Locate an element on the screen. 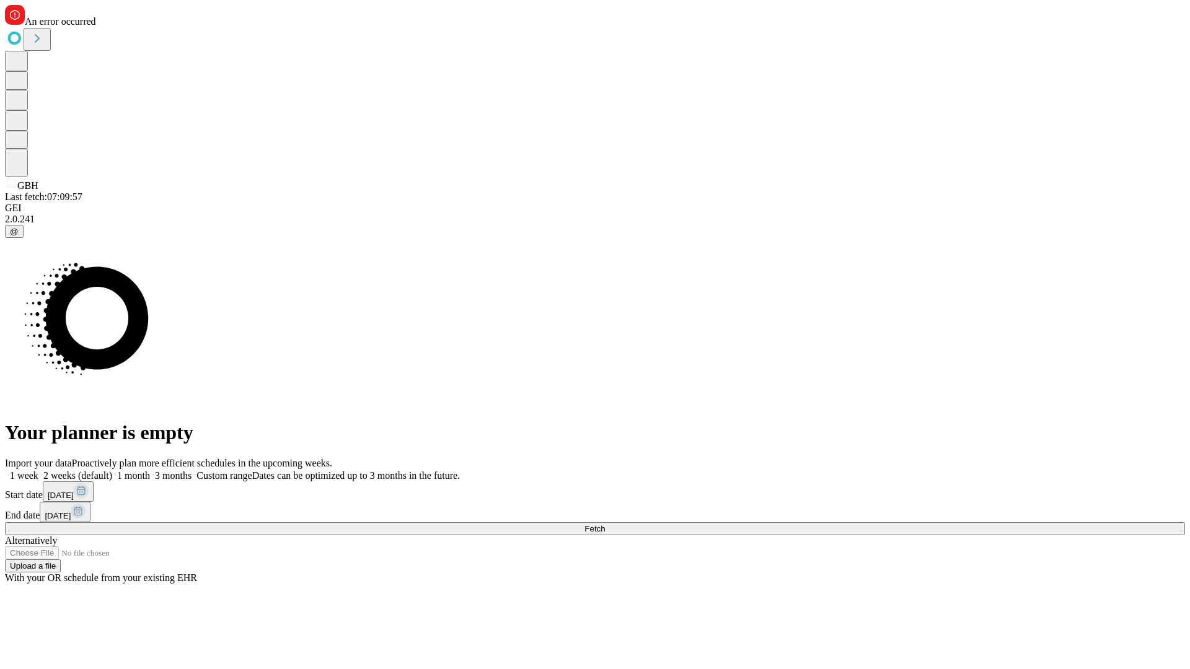 The height and width of the screenshot is (669, 1190). span: 3 months is located at coordinates (173, 475).